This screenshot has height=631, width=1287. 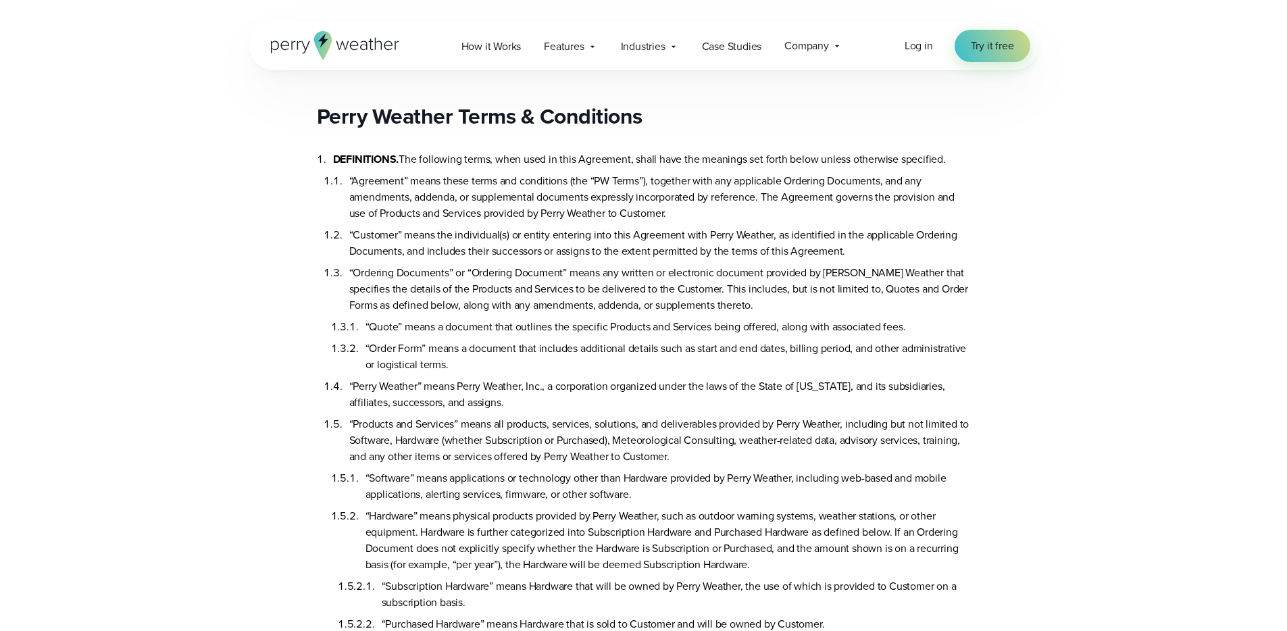 I want to click on span: Try it free, so click(x=992, y=46).